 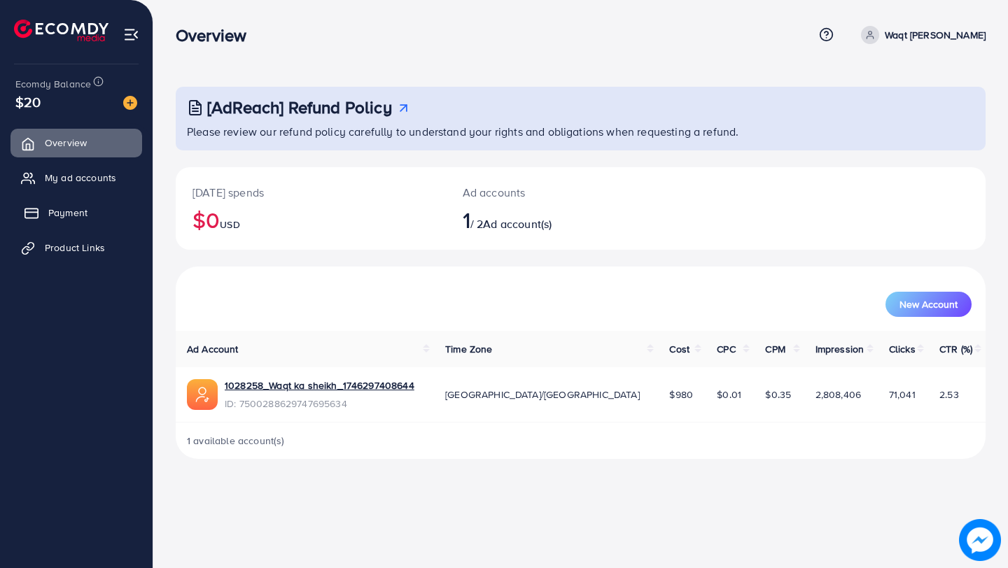 What do you see at coordinates (76, 143) in the screenshot?
I see `a: Overview` at bounding box center [76, 143].